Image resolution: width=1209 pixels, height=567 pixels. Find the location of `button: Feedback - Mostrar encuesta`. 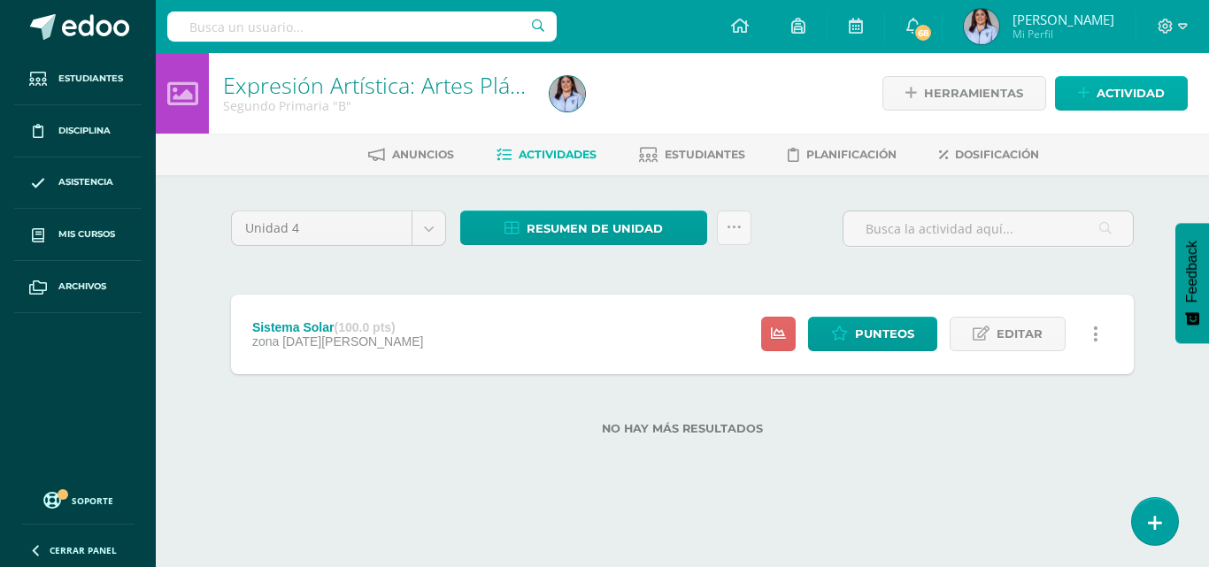

button: Feedback - Mostrar encuesta is located at coordinates (1192, 283).